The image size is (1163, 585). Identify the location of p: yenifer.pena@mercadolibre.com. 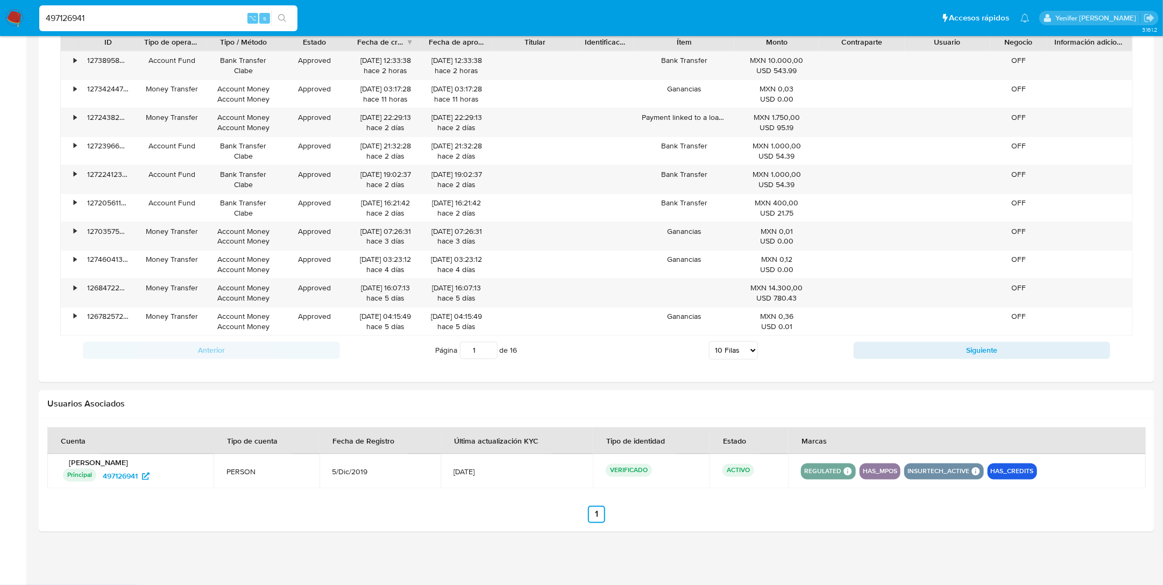
(1097, 18).